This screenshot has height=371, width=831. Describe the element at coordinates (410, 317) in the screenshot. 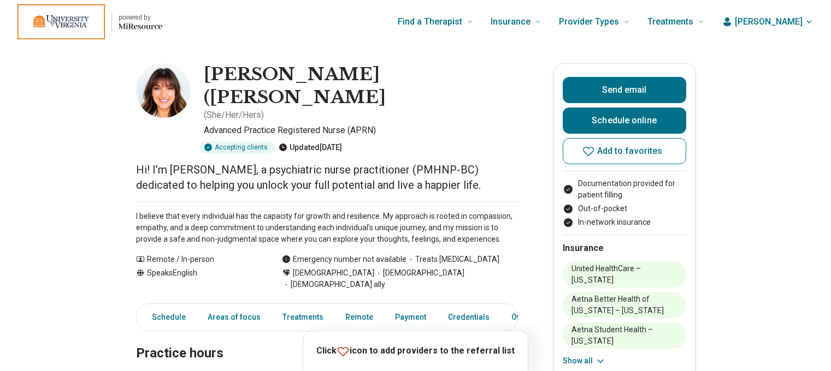

I see `a: Payment` at that location.